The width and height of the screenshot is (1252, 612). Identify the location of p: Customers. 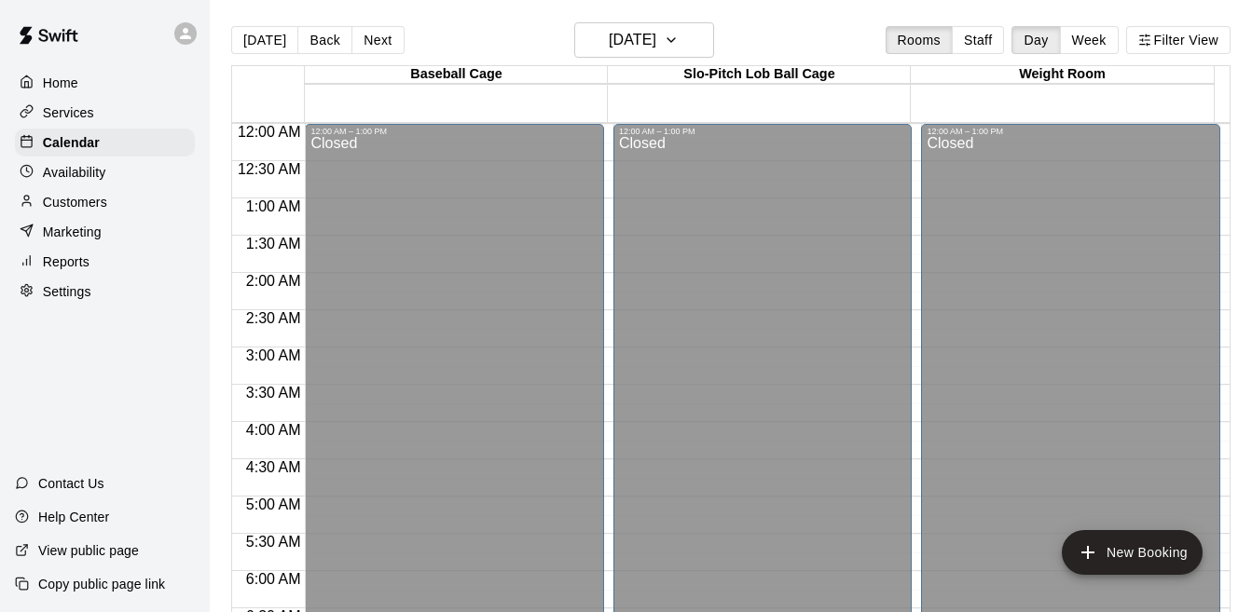
(75, 202).